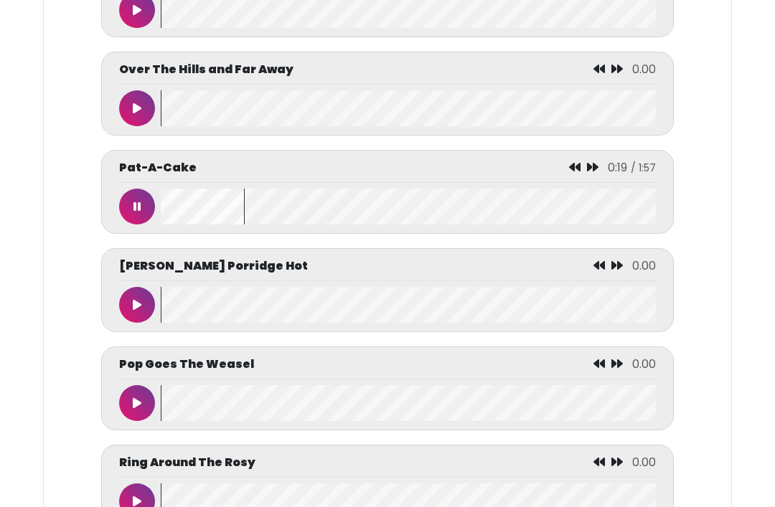  I want to click on span: 0:19, so click(617, 167).